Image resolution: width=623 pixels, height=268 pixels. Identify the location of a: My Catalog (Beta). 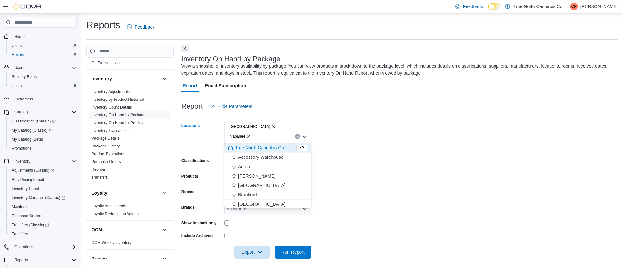
(27, 140).